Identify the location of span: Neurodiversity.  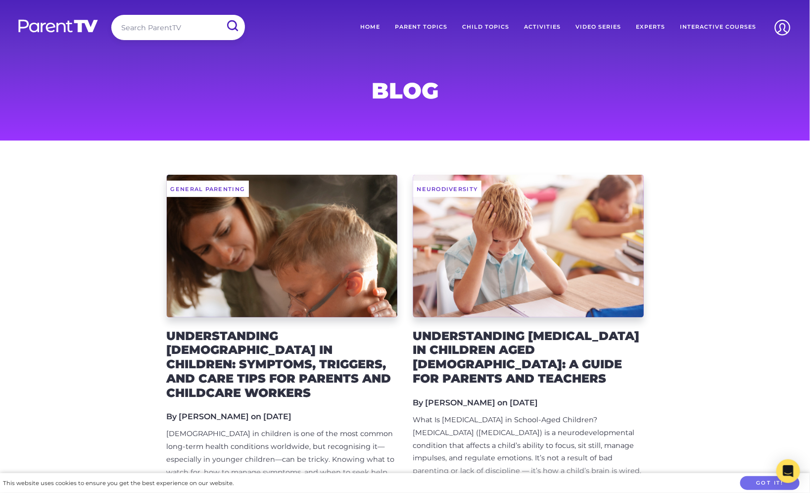
(447, 189).